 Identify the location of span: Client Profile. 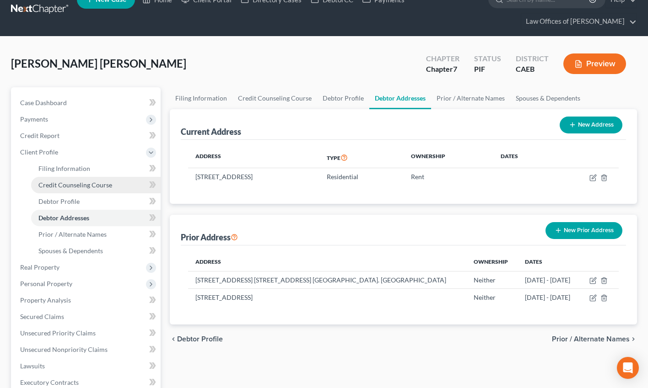
(39, 152).